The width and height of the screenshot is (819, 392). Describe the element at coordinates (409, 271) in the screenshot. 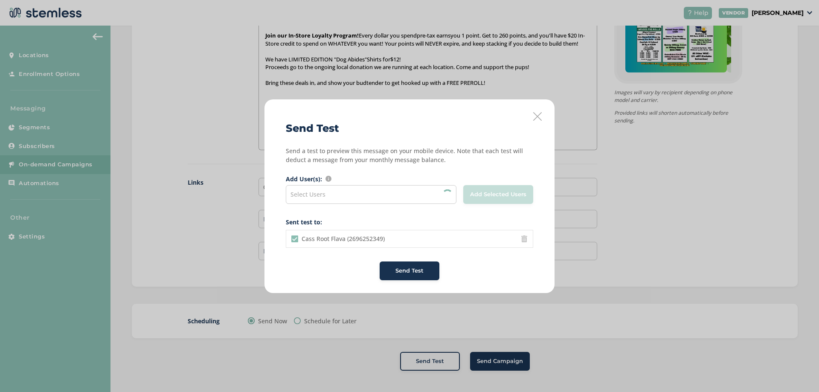

I see `span: Send Test` at that location.